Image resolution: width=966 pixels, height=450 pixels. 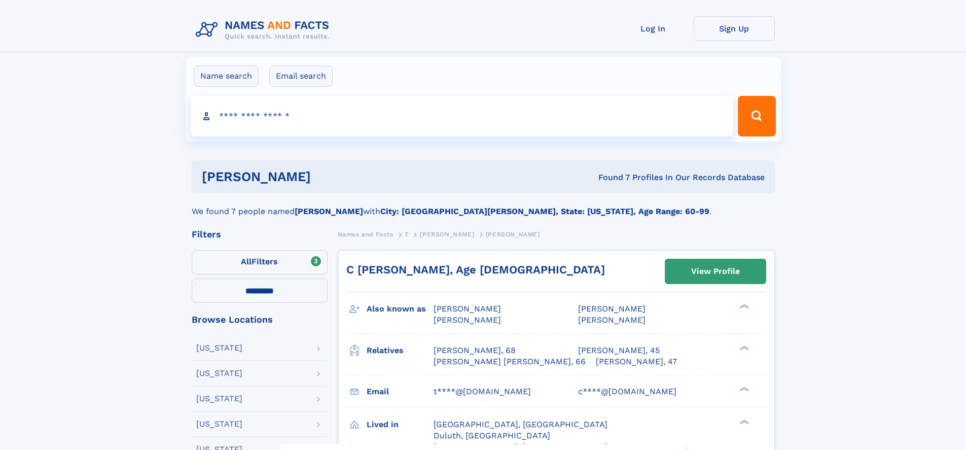 What do you see at coordinates (483, 205) in the screenshot?
I see `div: We found 7 people named with .` at bounding box center [483, 205].